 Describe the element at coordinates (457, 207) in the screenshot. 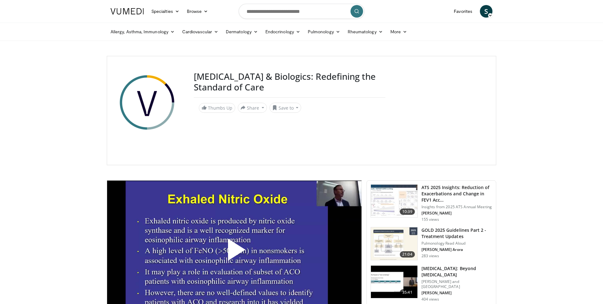

I see `p: Insights from 2025 ATS Annual Meeting` at that location.